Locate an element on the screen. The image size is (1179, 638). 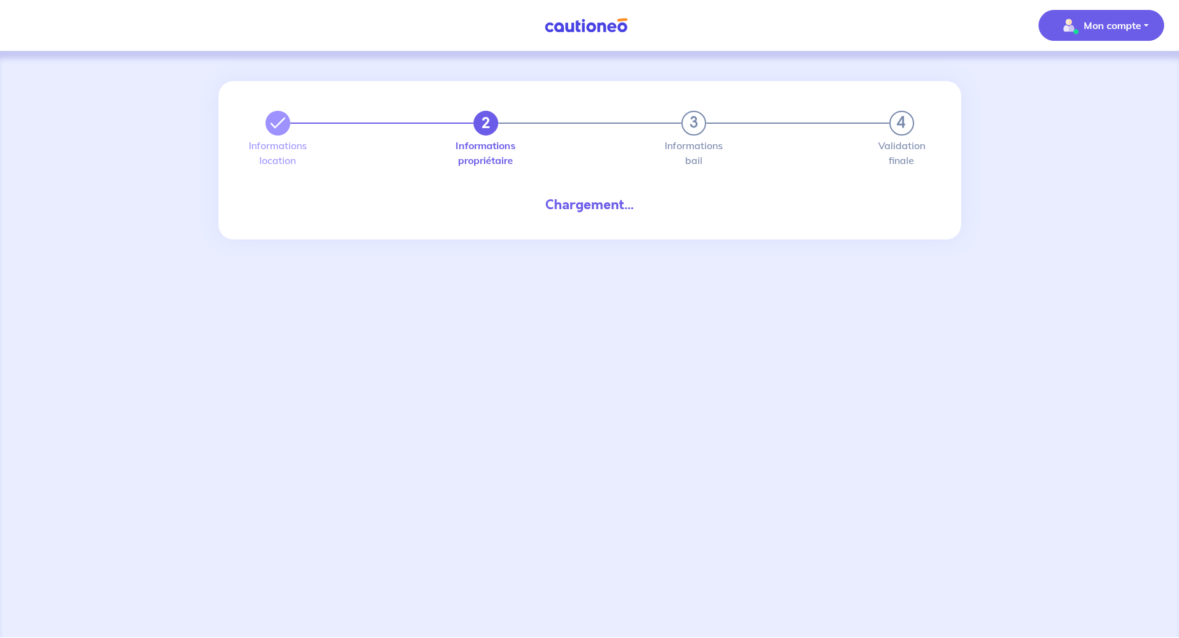
button: illu_account_valid_menu.svgMon compte is located at coordinates (1101, 25).